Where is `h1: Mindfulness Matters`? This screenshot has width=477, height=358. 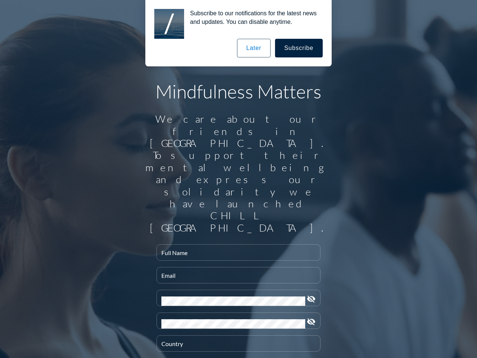
h1: Mindfulness Matters is located at coordinates (238, 91).